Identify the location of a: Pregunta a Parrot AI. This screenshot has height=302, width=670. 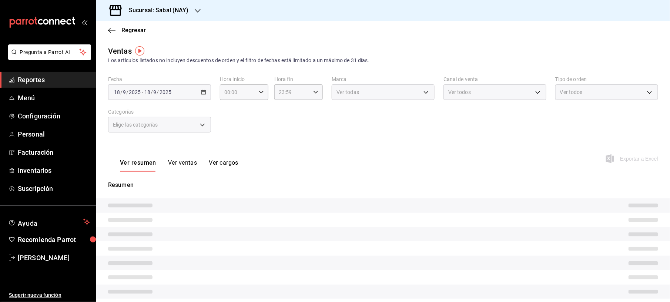
(48, 57).